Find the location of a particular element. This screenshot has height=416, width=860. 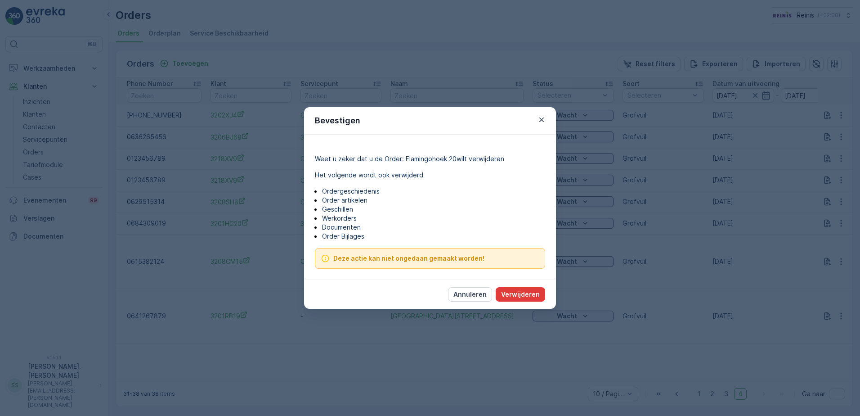

p: Order artikelen is located at coordinates (434, 200).